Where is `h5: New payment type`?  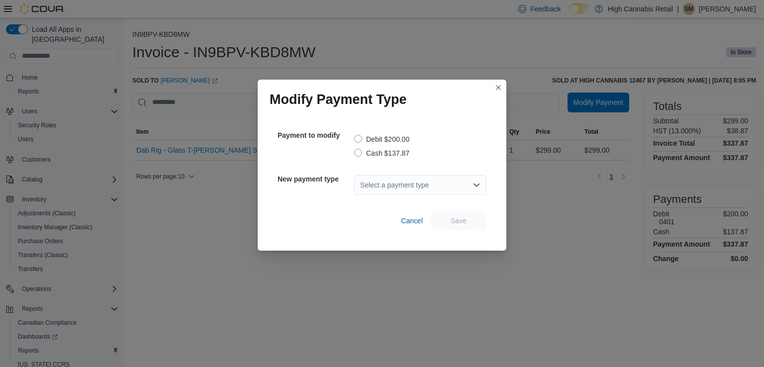 h5: New payment type is located at coordinates (315, 179).